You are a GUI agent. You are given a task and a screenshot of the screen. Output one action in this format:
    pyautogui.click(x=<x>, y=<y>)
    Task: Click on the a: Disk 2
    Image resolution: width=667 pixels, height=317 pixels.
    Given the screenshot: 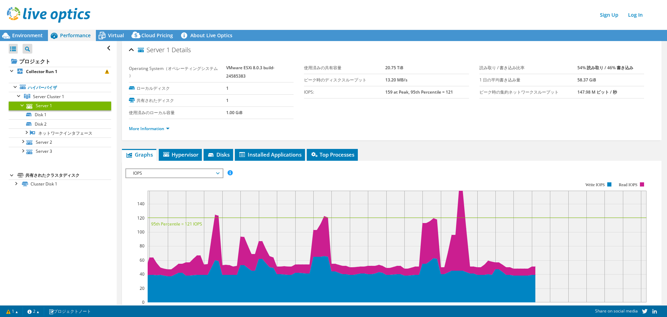 What is the action you would take?
    pyautogui.click(x=60, y=124)
    